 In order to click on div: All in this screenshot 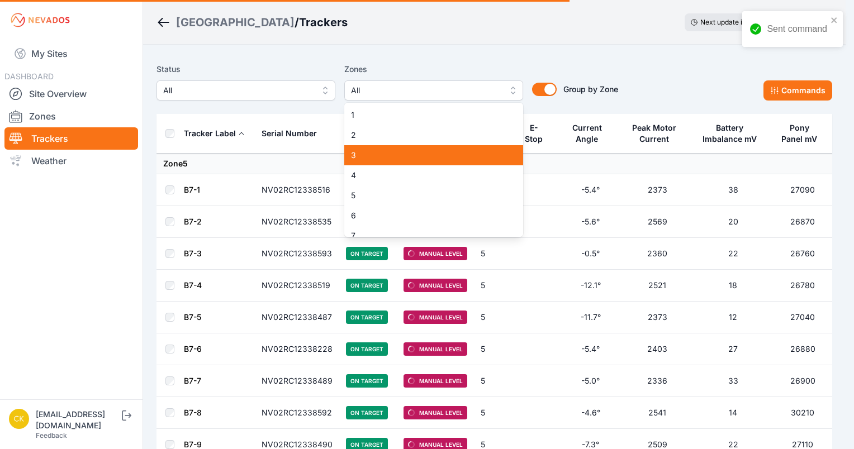, I will do `click(434, 170)`.